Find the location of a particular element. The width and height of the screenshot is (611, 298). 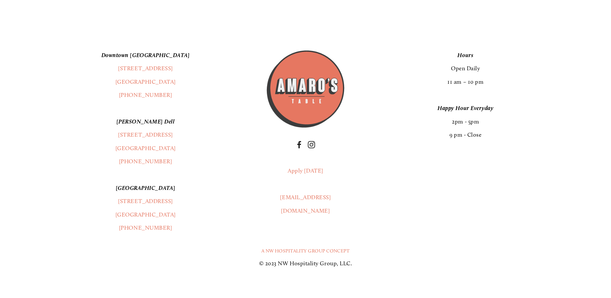

img: Amaro's Table is located at coordinates (34, 18).